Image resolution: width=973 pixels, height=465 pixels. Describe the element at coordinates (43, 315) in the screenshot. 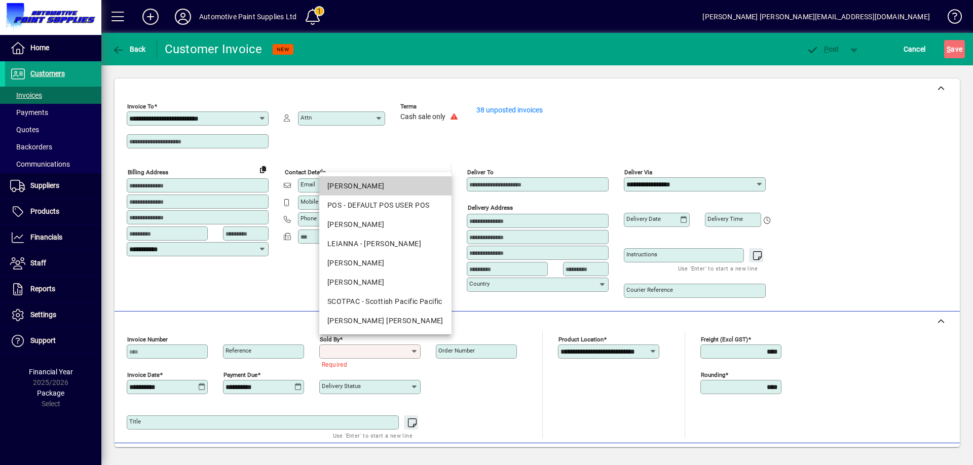

I see `span: Settings` at that location.